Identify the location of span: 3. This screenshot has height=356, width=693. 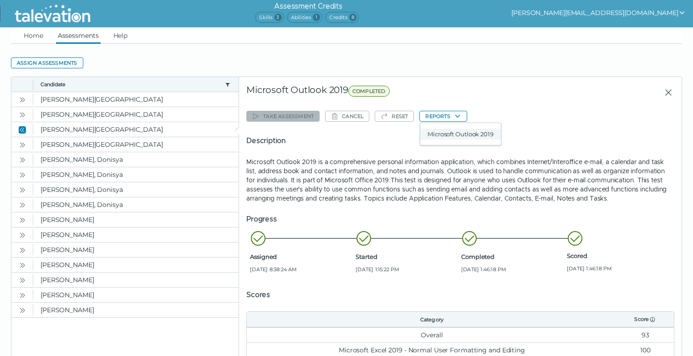
(278, 17).